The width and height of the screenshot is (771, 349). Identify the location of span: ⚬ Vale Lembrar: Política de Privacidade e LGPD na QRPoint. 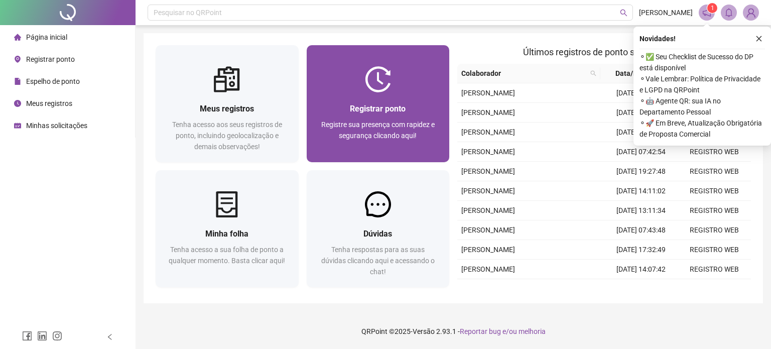
(702, 84).